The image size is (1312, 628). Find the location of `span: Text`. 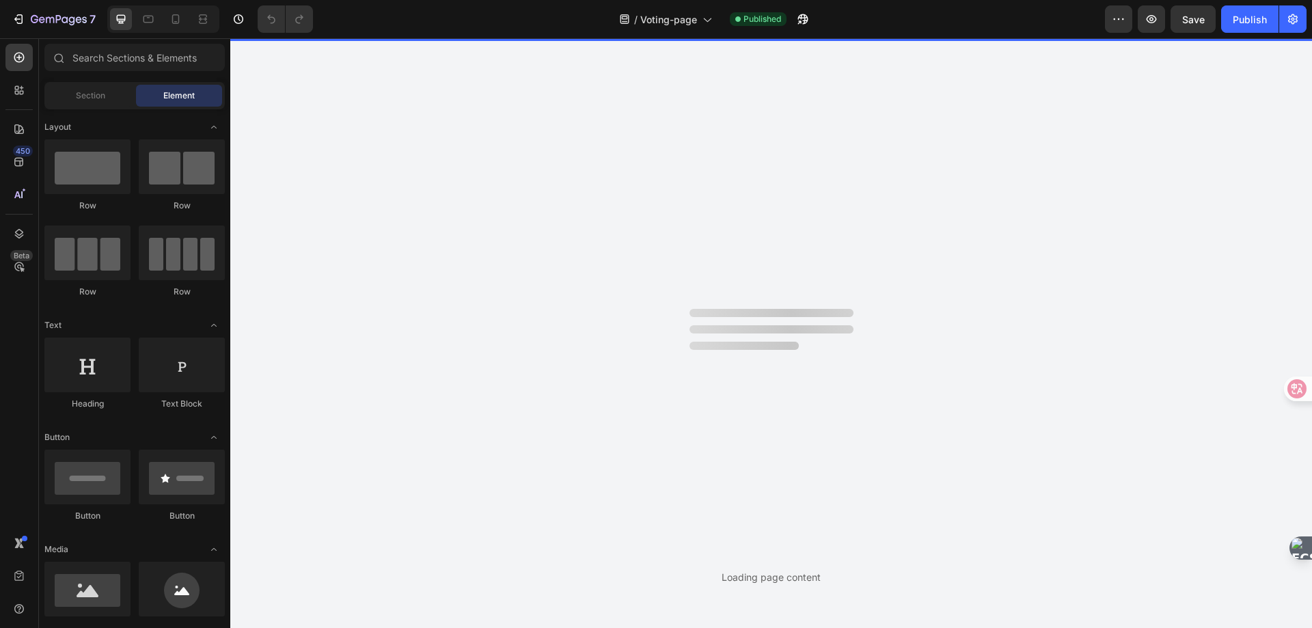

span: Text is located at coordinates (53, 325).